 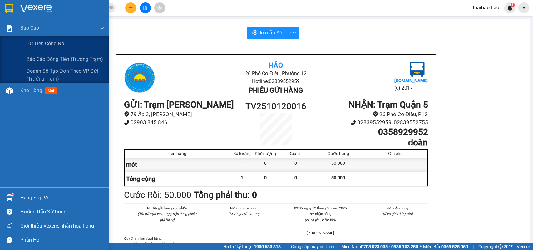 What do you see at coordinates (315, 247) in the screenshot?
I see `span: Cung cấp máy in - giấy in:` at bounding box center [315, 247].